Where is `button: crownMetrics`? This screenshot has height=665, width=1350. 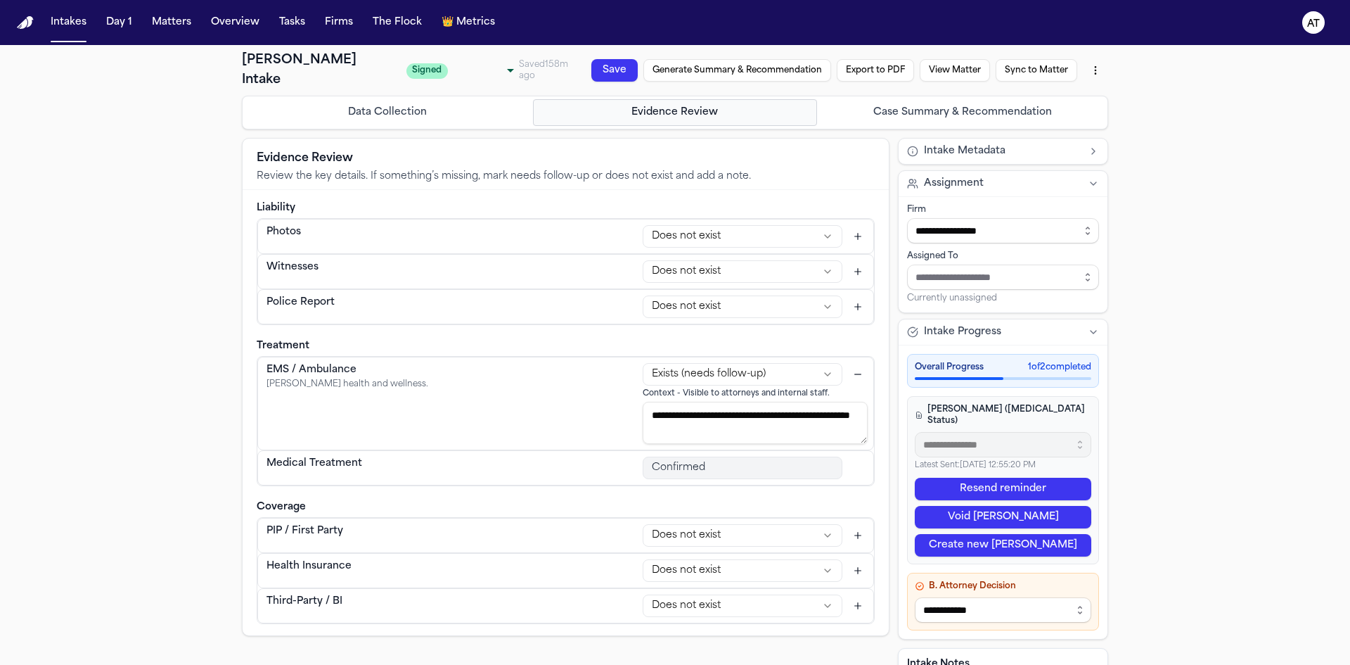
button: crownMetrics is located at coordinates (468, 23).